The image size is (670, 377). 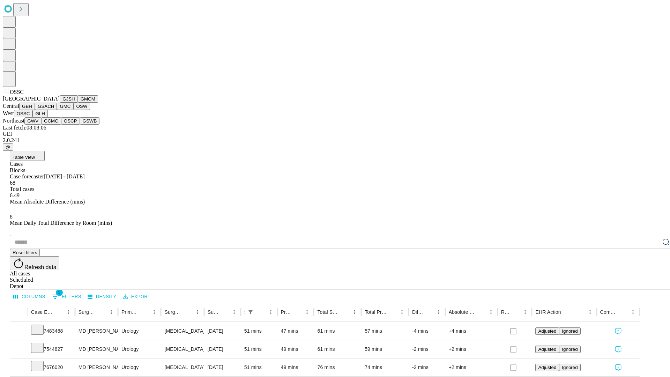 What do you see at coordinates (375, 312) in the screenshot?
I see `div: Total Predicted Duration` at bounding box center [375, 312].